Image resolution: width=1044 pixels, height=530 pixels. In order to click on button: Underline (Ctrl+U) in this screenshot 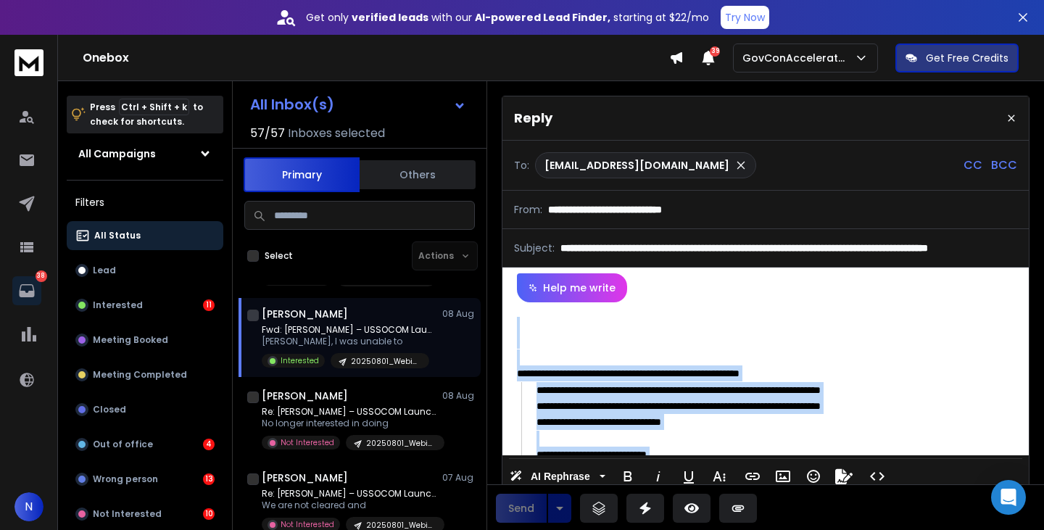, I will do `click(689, 476)`.